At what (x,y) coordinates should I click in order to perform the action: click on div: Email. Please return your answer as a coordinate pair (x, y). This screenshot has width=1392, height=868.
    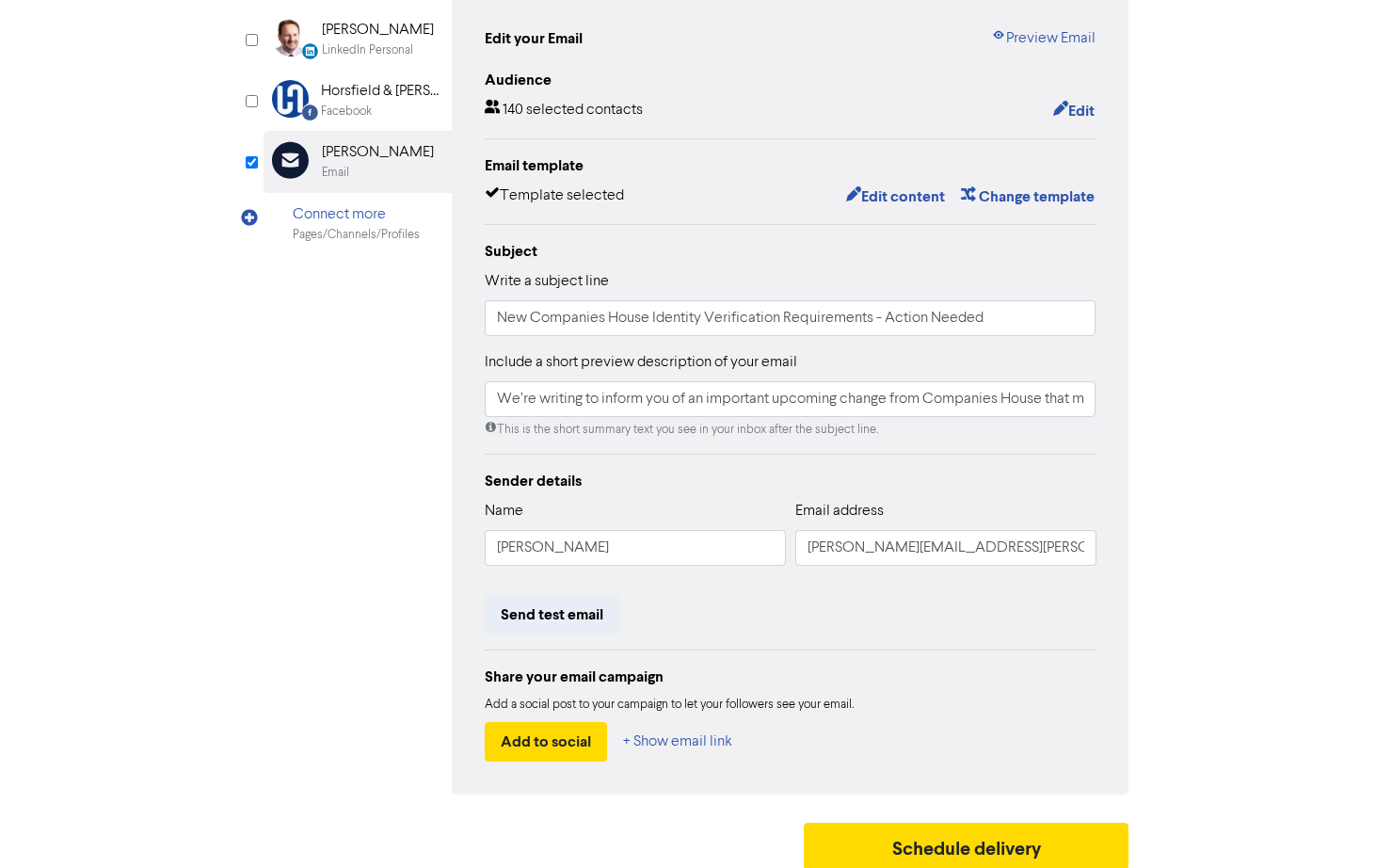
    Looking at the image, I should click on (335, 172).